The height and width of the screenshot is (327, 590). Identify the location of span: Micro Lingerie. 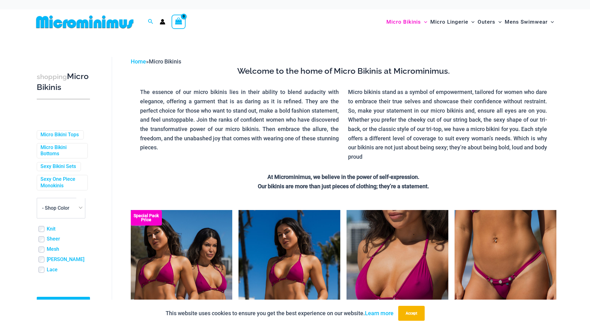
(450, 22).